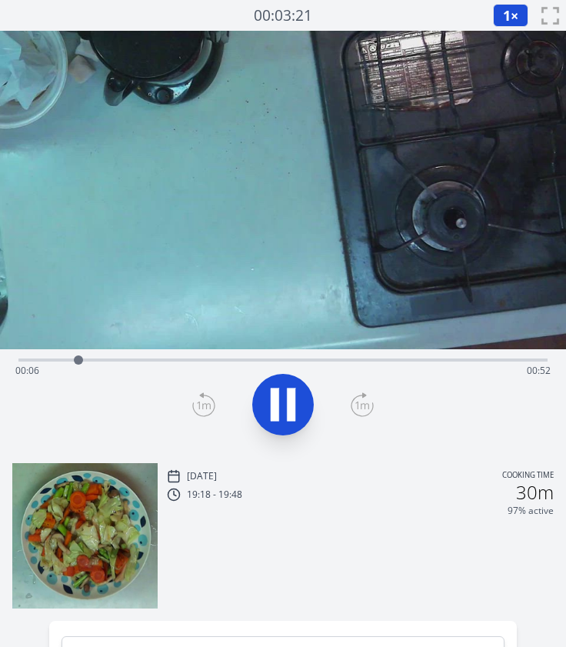 This screenshot has width=566, height=647. What do you see at coordinates (534, 492) in the screenshot?
I see `h2: 30m` at bounding box center [534, 492].